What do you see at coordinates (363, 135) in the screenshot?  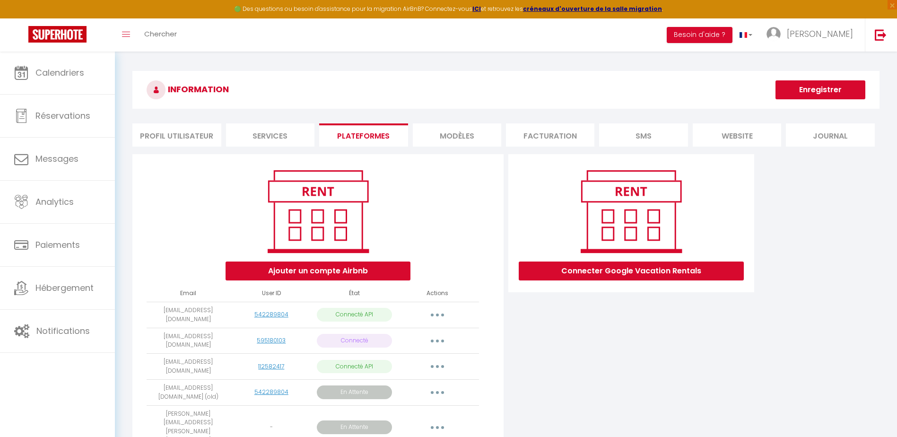 I see `li: Plateformes` at bounding box center [363, 135].